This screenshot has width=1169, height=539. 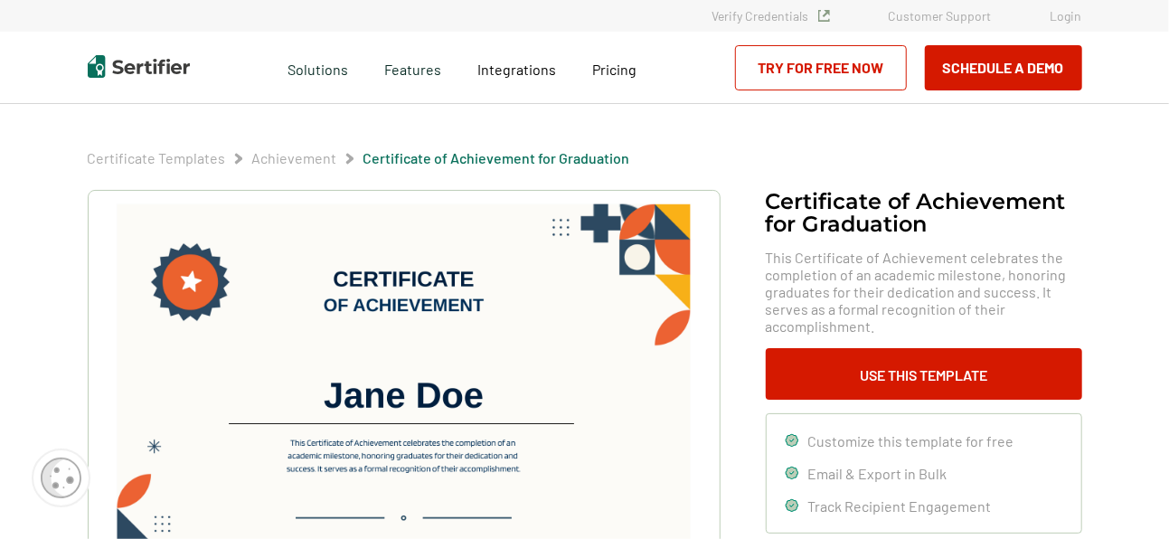 What do you see at coordinates (156, 158) in the screenshot?
I see `span: Certificate Templates` at bounding box center [156, 158].